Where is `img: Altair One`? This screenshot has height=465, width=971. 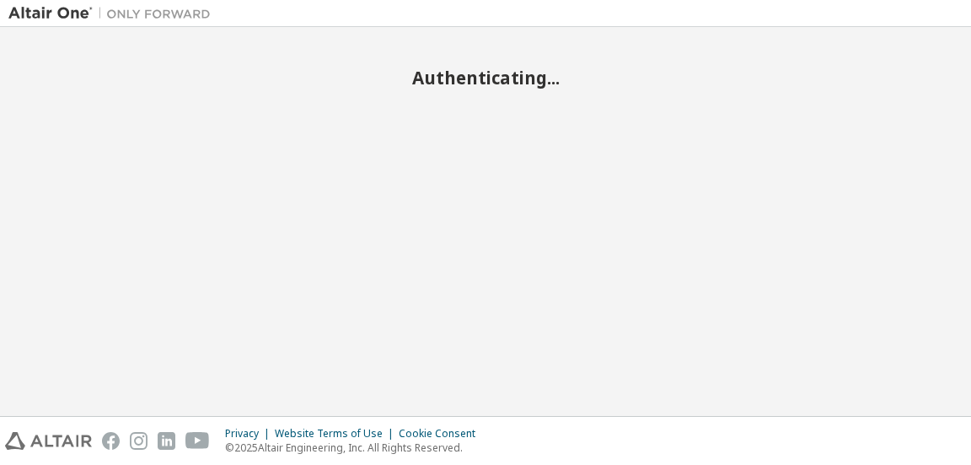
img: Altair One is located at coordinates (114, 13).